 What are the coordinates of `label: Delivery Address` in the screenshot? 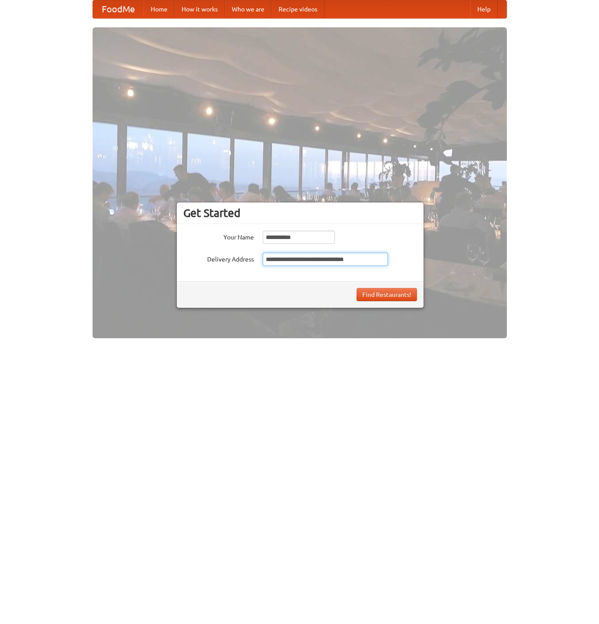 It's located at (219, 258).